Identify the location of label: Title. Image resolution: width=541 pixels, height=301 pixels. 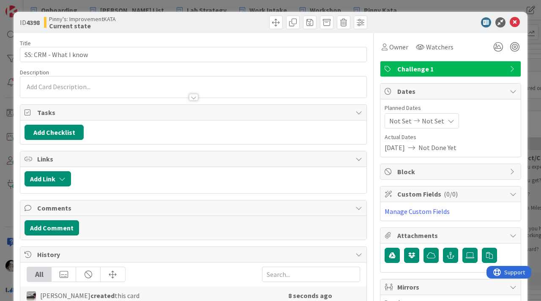
(25, 43).